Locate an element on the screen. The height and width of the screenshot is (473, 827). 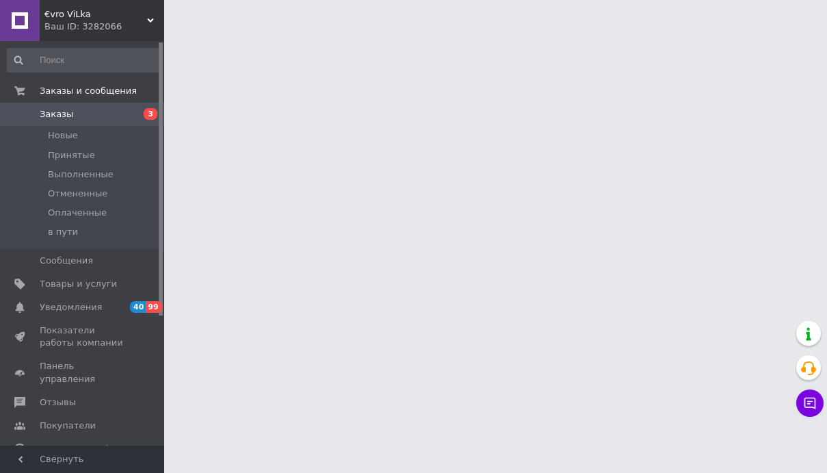
span: Заказы и сообщения is located at coordinates (88, 91).